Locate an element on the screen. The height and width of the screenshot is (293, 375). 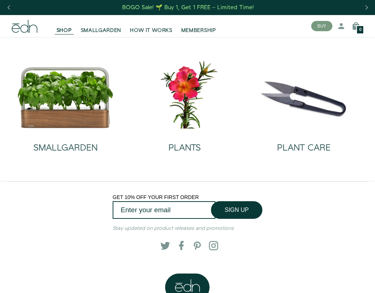
a: HOW IT WORKS is located at coordinates (151, 26).